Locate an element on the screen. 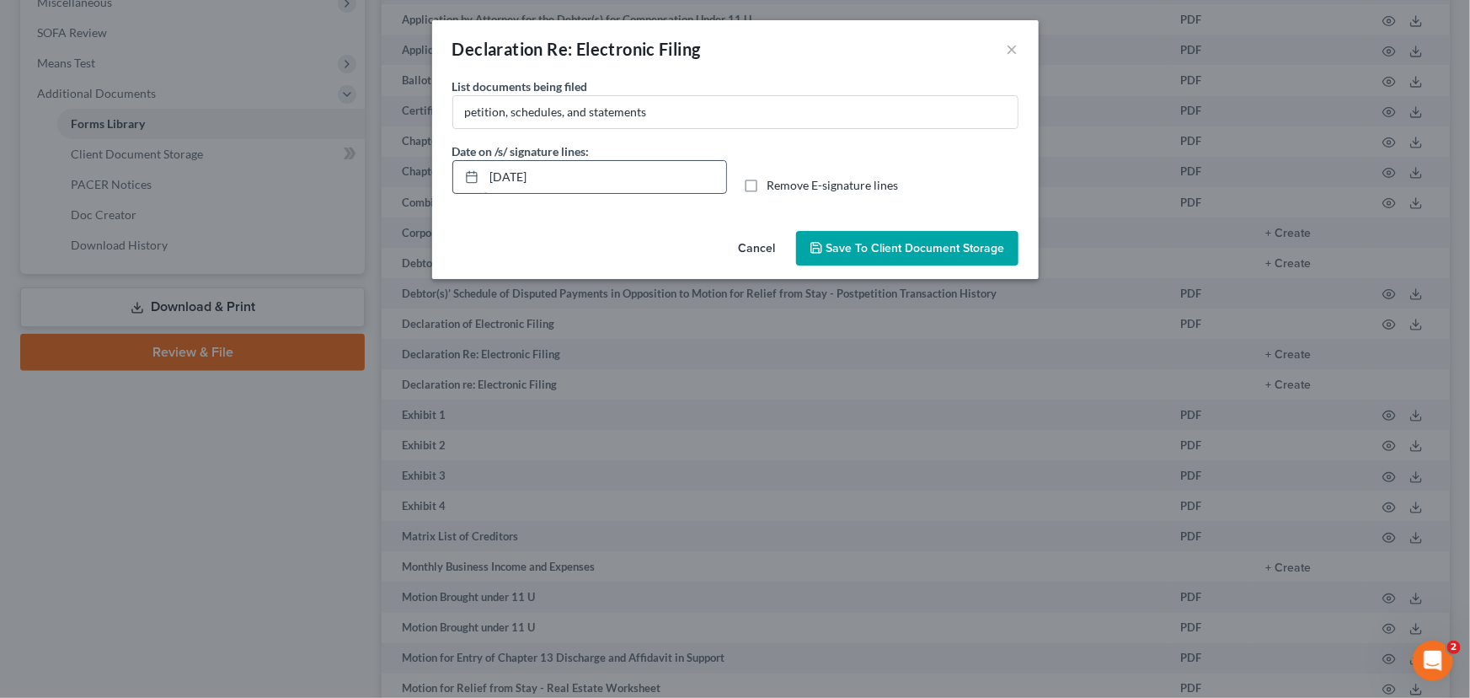  button: Save to Client Document Storage is located at coordinates (907, 249).